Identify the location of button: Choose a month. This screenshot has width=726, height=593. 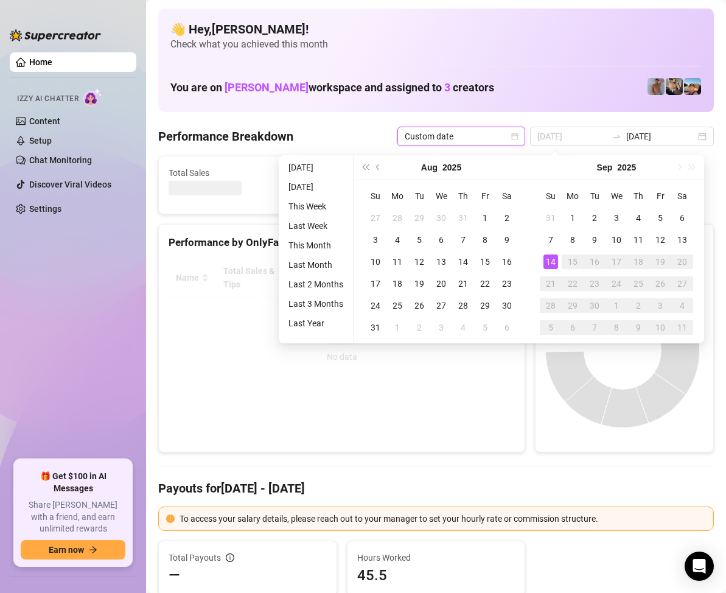
(429, 167).